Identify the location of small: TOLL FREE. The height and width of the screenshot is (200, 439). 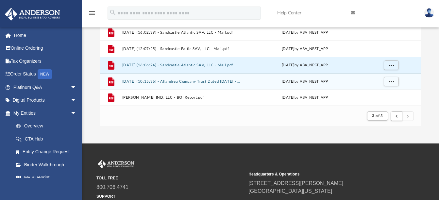
(170, 178).